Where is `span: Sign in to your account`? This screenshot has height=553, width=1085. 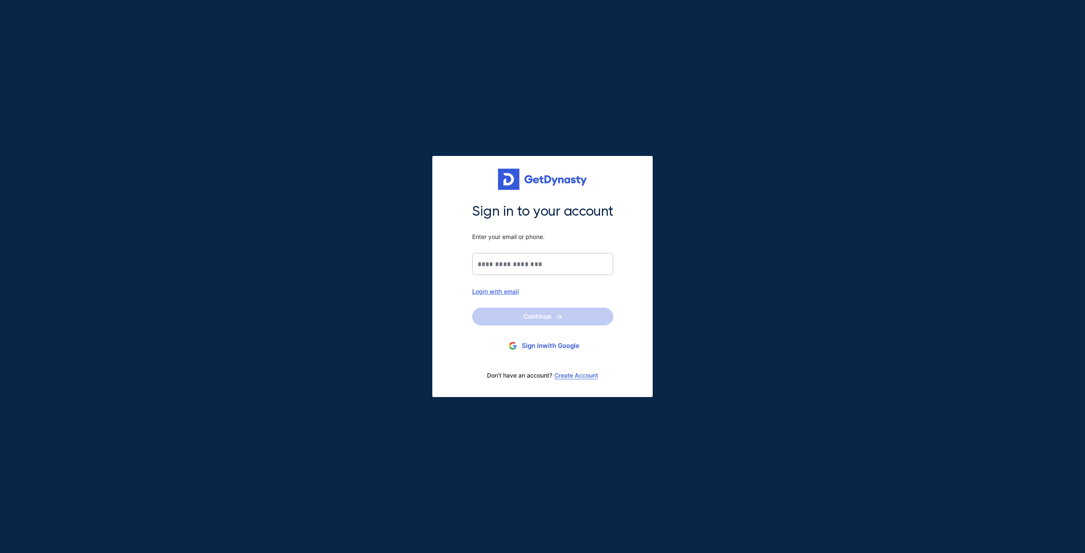
span: Sign in to your account is located at coordinates (542, 211).